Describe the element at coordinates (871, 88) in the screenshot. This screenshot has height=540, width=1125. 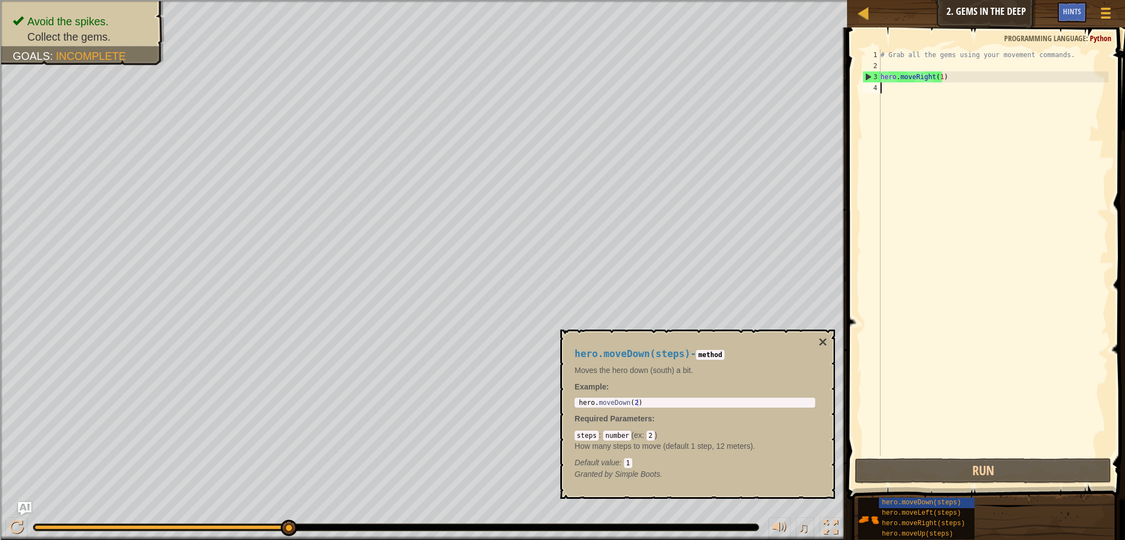
I see `div: 4` at that location.